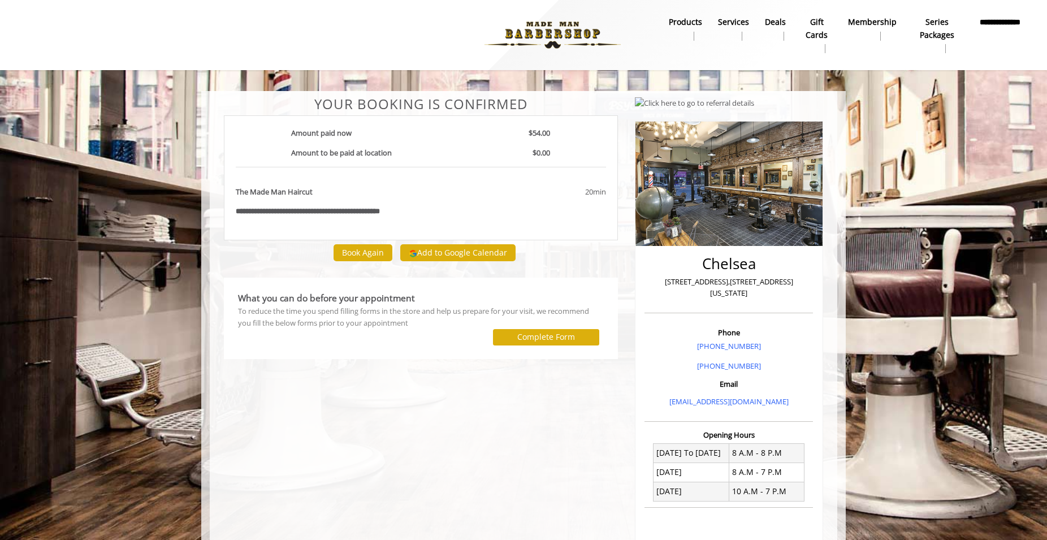 Image resolution: width=1047 pixels, height=540 pixels. I want to click on b: Services, so click(733, 22).